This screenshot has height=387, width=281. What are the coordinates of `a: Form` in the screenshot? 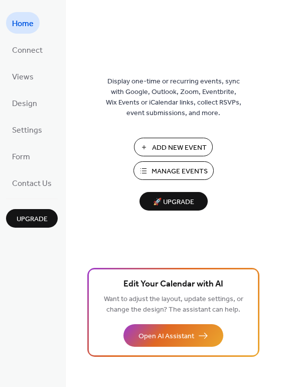 It's located at (21, 156).